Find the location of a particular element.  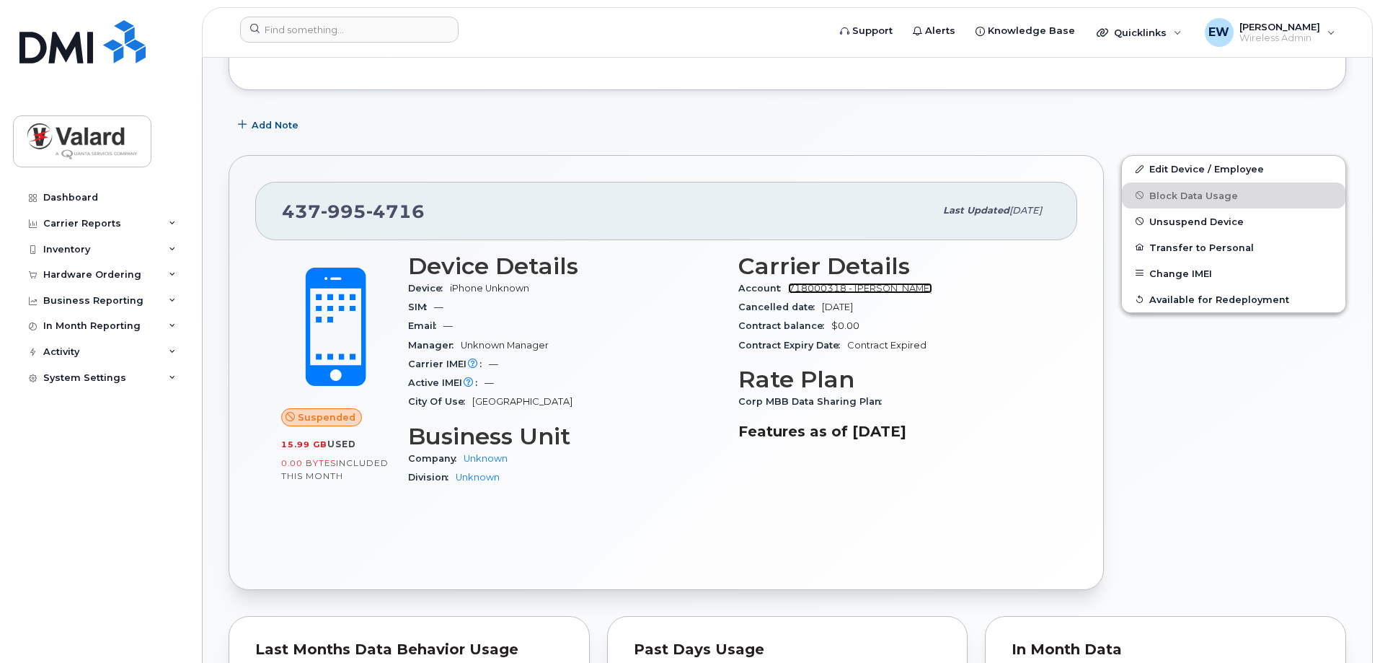

button: Change IMEI is located at coordinates (1234, 273).